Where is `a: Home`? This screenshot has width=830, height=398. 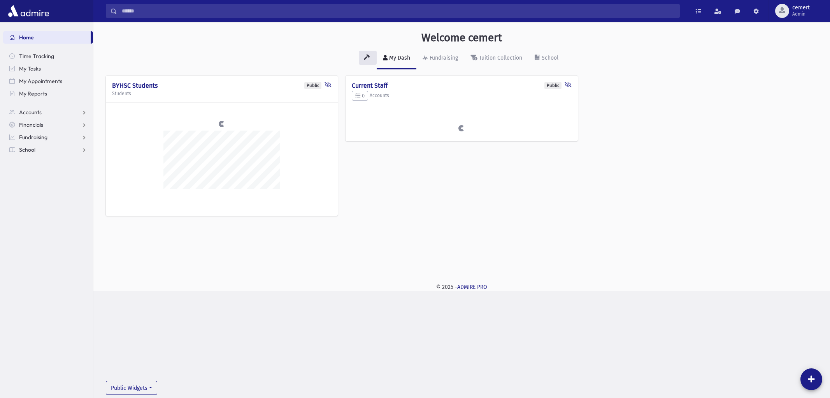 a: Home is located at coordinates (47, 37).